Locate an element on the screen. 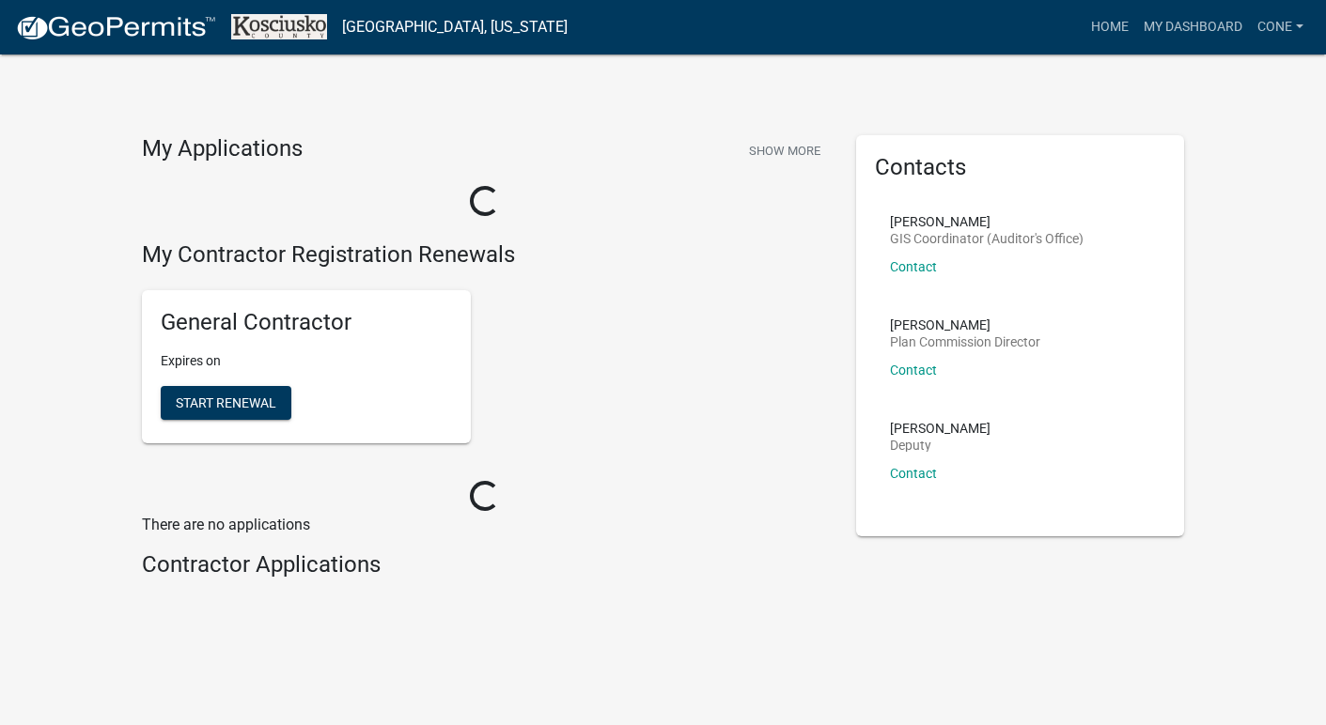 Image resolution: width=1326 pixels, height=725 pixels. button: Show More is located at coordinates (785, 150).